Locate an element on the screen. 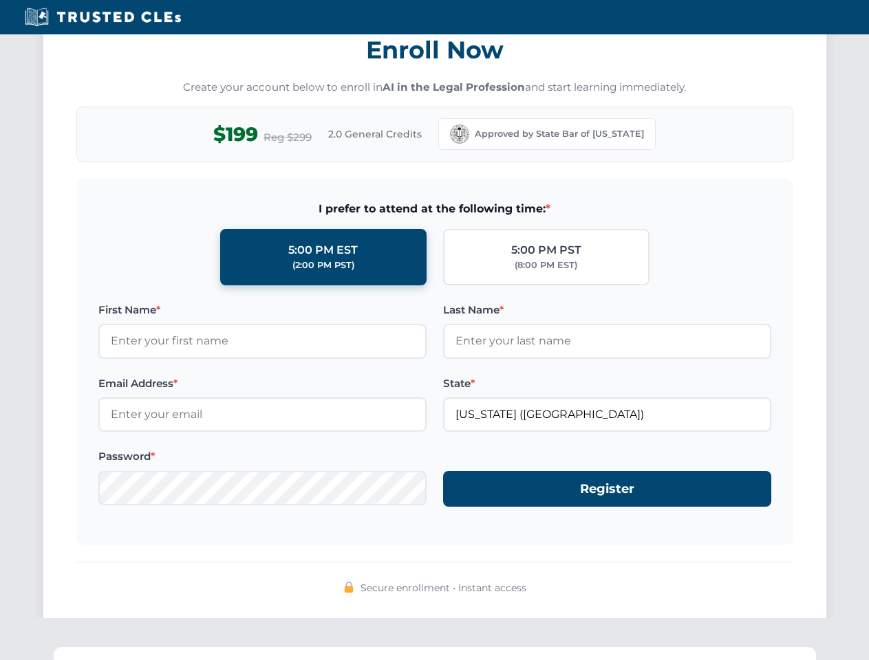 This screenshot has width=869, height=660. label: Password is located at coordinates (262, 457).